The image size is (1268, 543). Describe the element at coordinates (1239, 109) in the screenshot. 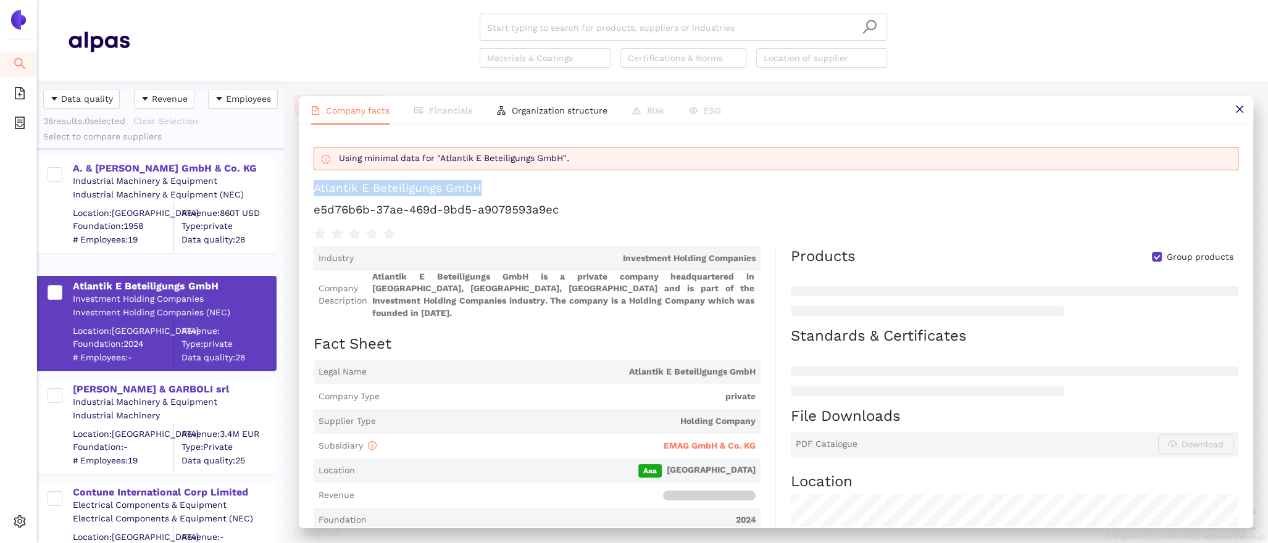

I see `span: close` at that location.